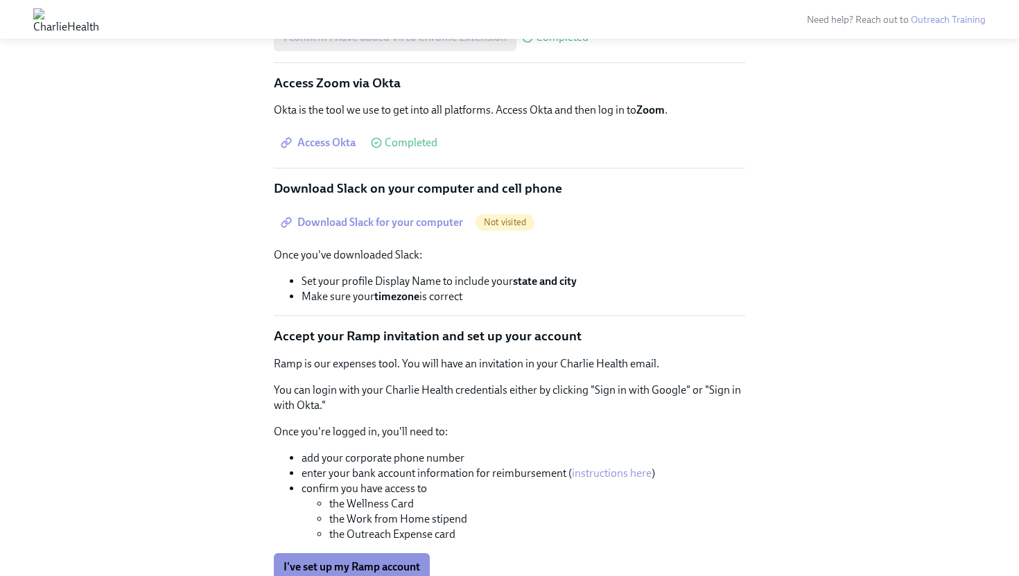  Describe the element at coordinates (320, 143) in the screenshot. I see `a: Access Okta` at that location.